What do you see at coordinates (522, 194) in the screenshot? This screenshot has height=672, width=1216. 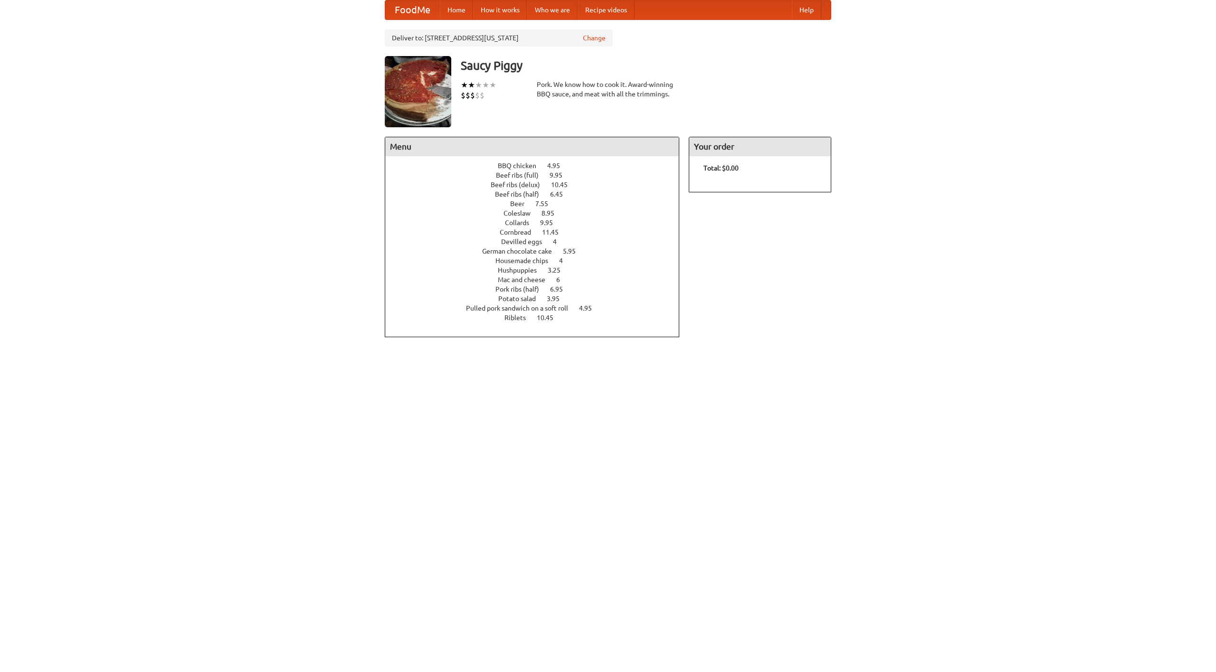 I see `span: Beef ribs (half)` at bounding box center [522, 194].